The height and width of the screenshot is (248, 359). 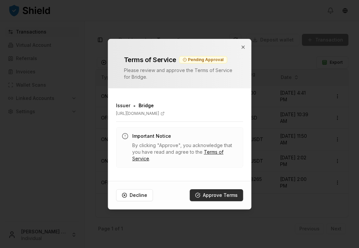 I want to click on p: By clicking "Approve", you acknowledge that you have read and agree to the ., so click(x=185, y=152).